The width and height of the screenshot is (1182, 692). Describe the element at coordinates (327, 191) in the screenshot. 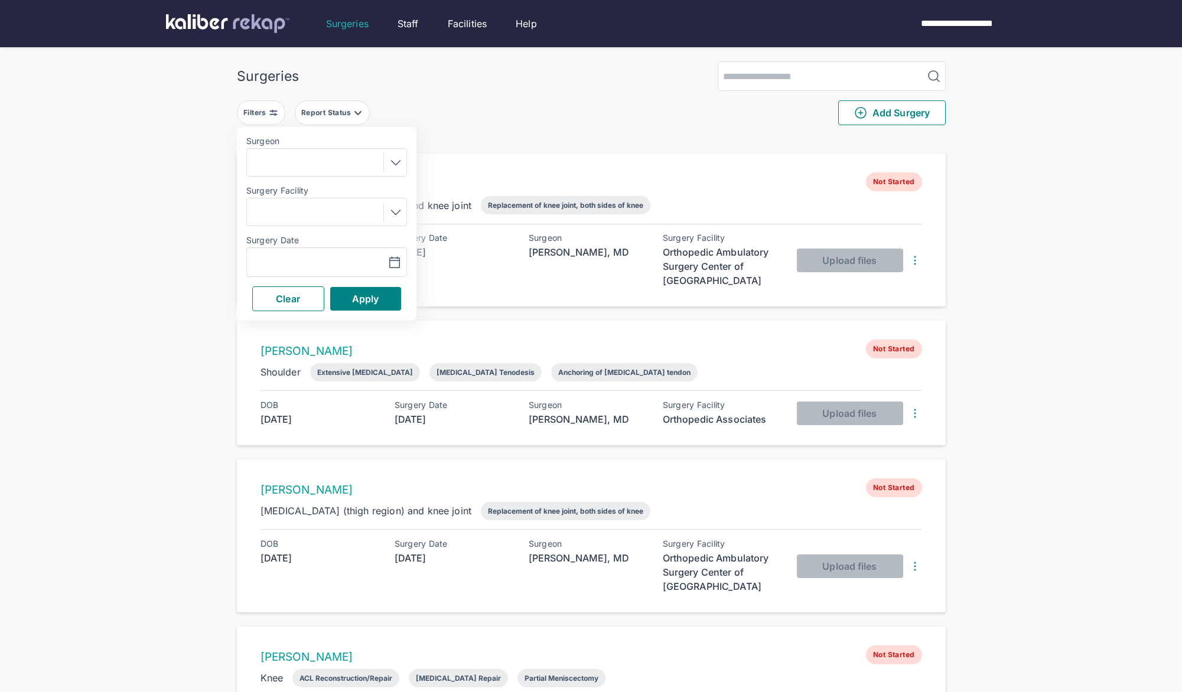

I see `label: Surgery Facility` at that location.